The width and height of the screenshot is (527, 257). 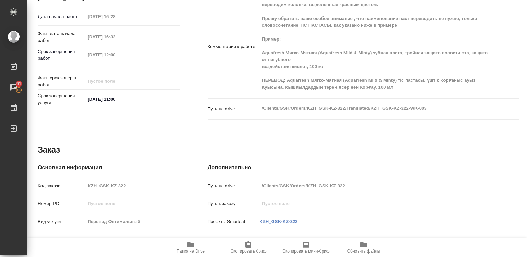 What do you see at coordinates (61, 99) in the screenshot?
I see `p: Срок завершения услуги` at bounding box center [61, 99].